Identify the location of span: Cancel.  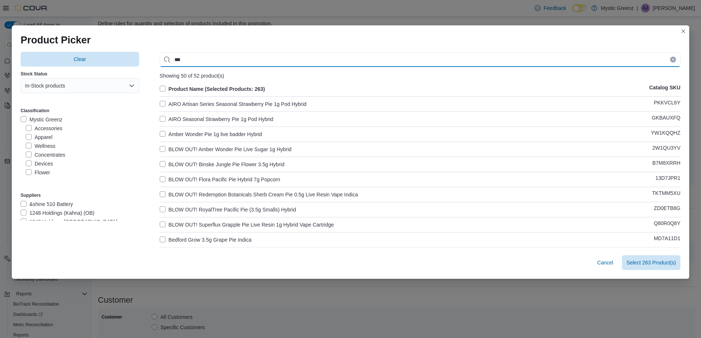
(605, 263).